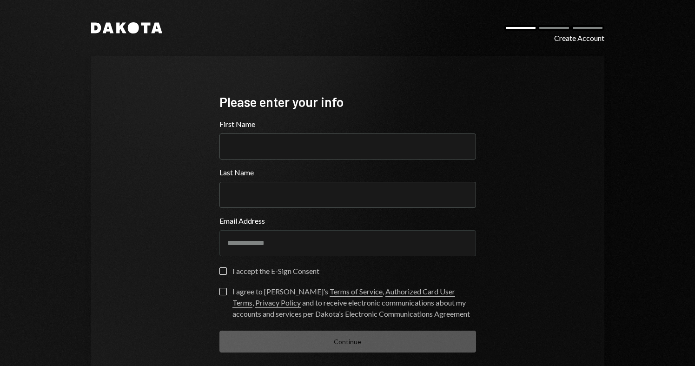 This screenshot has width=695, height=366. I want to click on label: Email Address, so click(348, 221).